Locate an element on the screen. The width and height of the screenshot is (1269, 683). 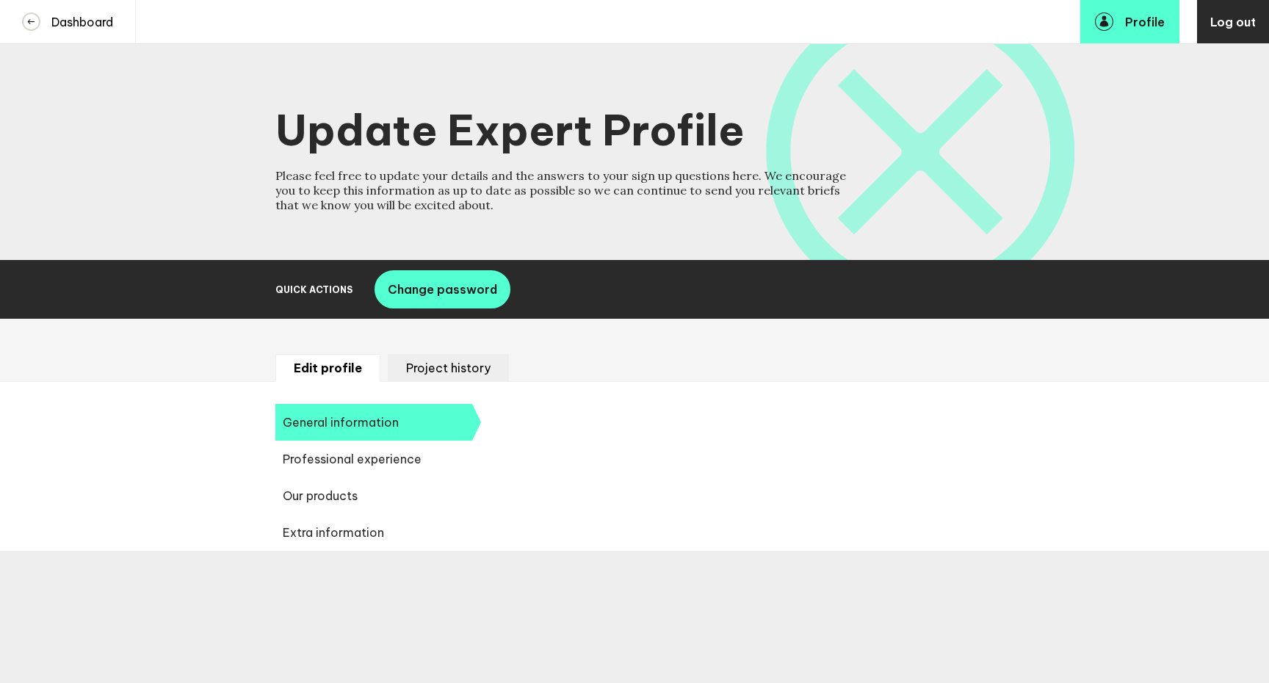
span: Profile is located at coordinates (1145, 22).